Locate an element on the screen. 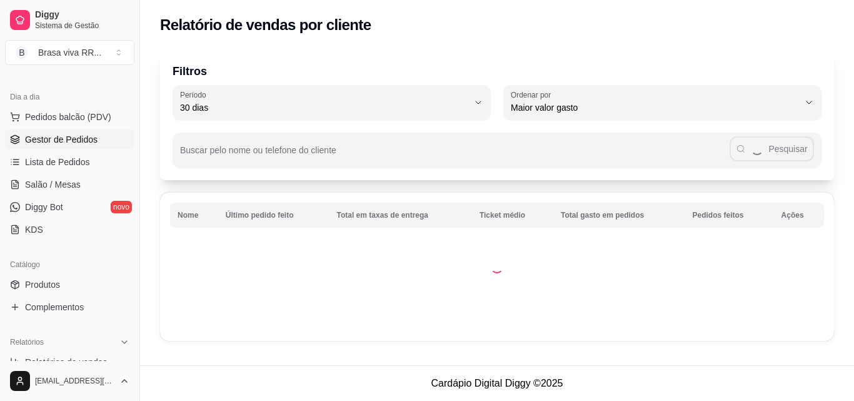 Image resolution: width=854 pixels, height=401 pixels. a: Salão / Mesas is located at coordinates (69, 184).